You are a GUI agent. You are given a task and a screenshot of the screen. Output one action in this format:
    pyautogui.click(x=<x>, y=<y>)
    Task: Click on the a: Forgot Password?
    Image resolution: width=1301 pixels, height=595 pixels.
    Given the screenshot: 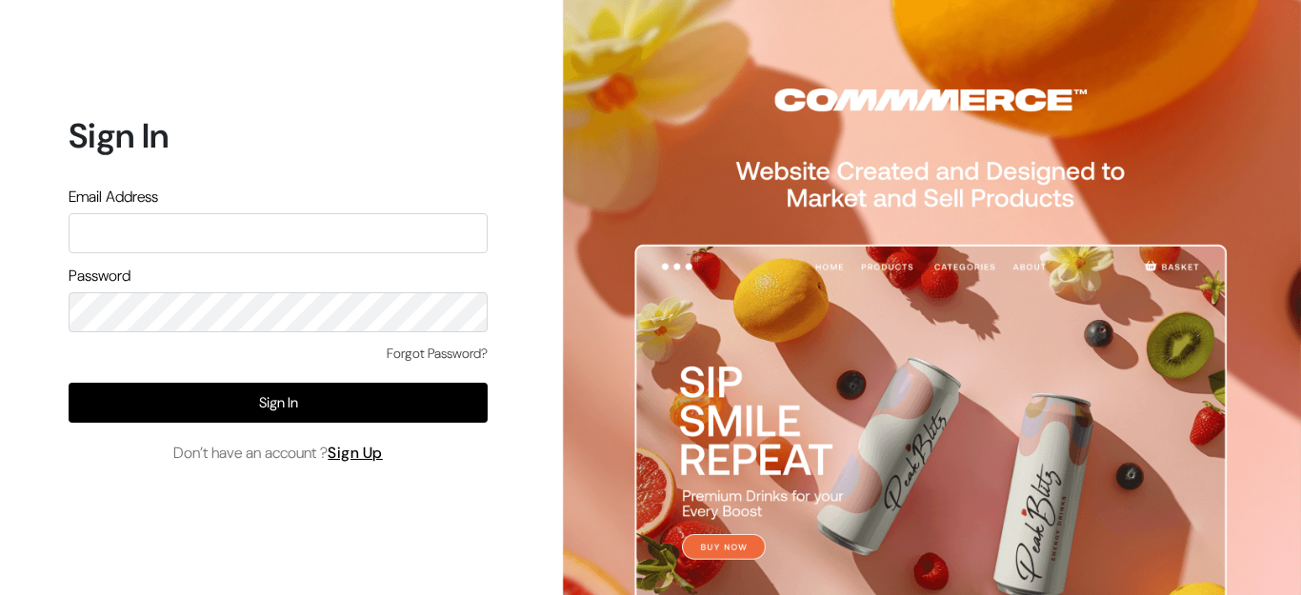 What is the action you would take?
    pyautogui.click(x=437, y=353)
    